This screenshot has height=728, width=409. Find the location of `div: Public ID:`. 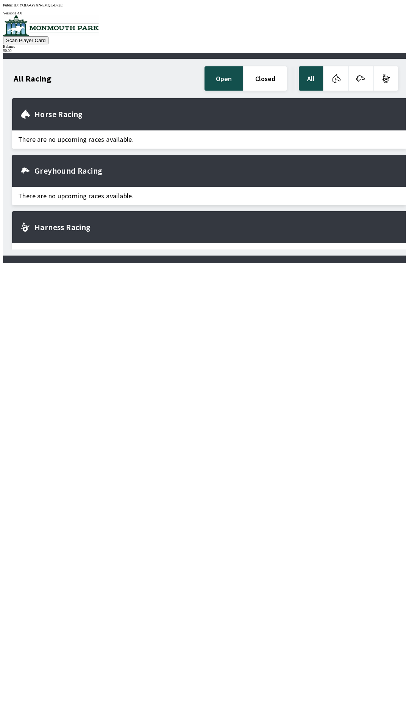

div: Public ID: is located at coordinates (205, 5).